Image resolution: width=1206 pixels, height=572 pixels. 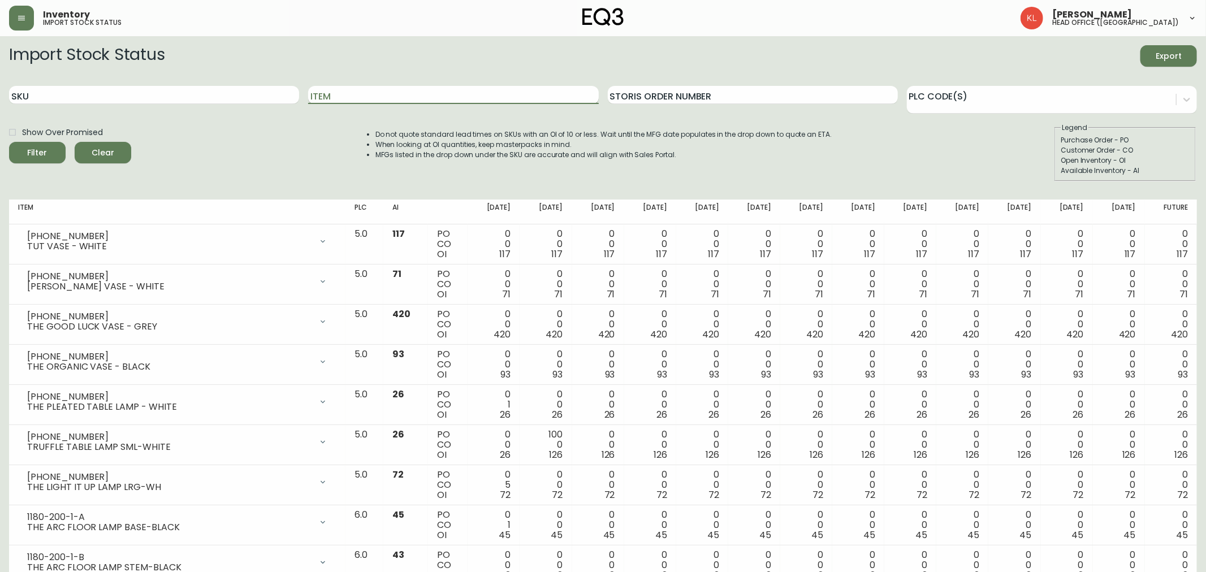 I want to click on div: Customer Order - CO, so click(x=1125, y=150).